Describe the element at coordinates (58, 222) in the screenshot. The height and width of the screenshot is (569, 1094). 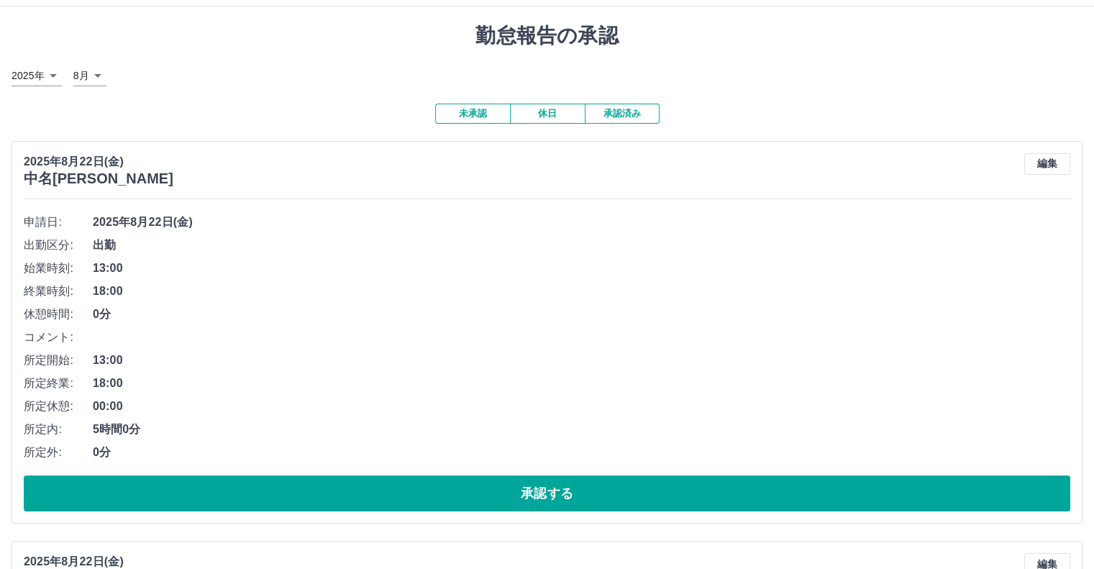
I see `span: 申請日:` at that location.